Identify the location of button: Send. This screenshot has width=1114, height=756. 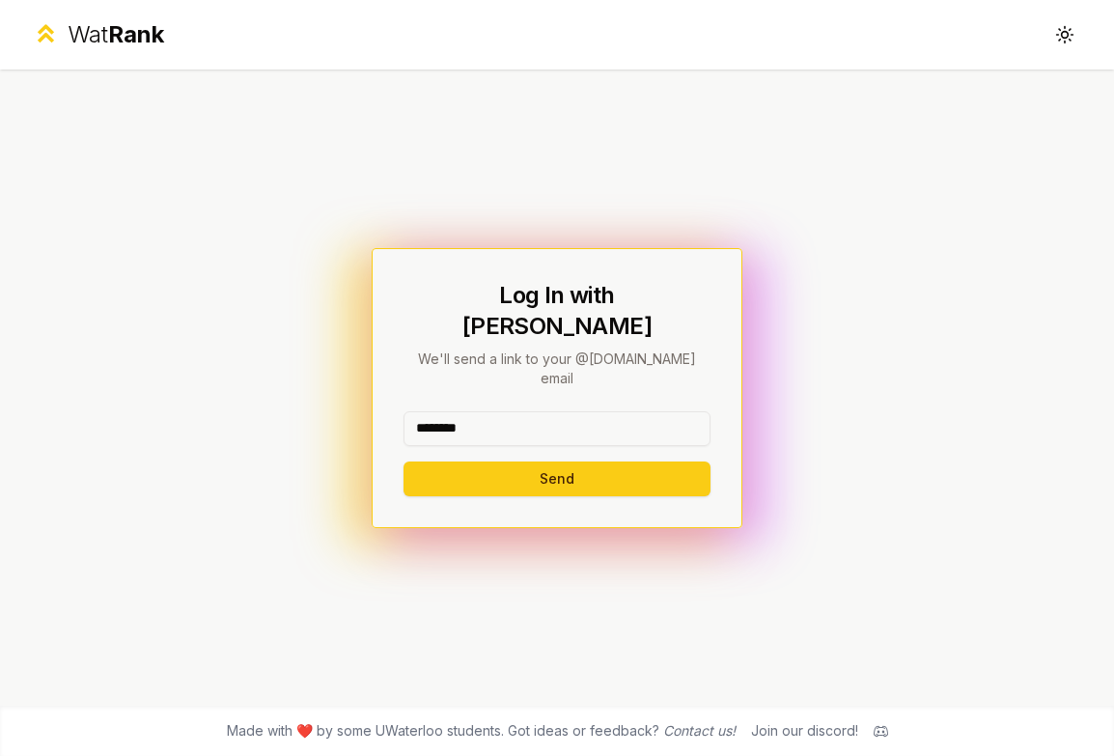
(557, 479).